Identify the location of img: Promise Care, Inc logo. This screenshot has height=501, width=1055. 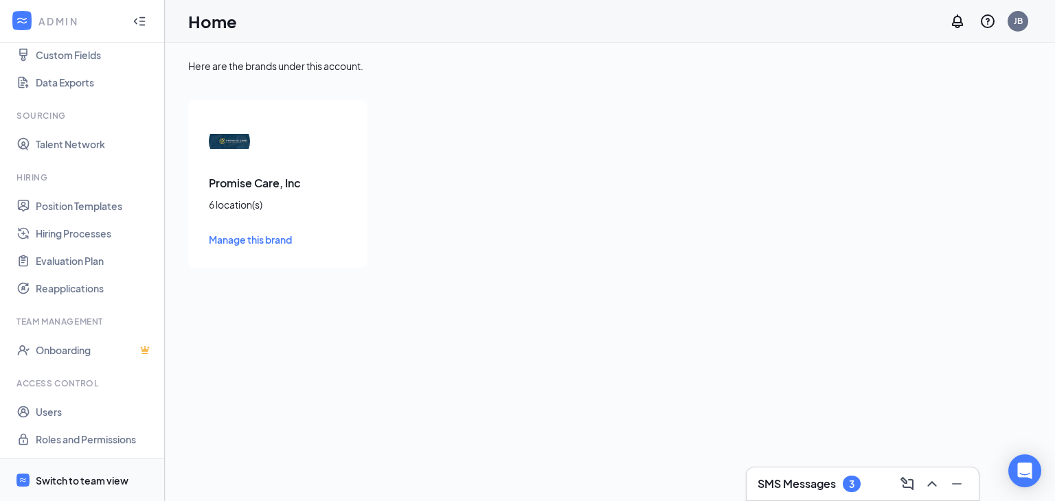
(229, 141).